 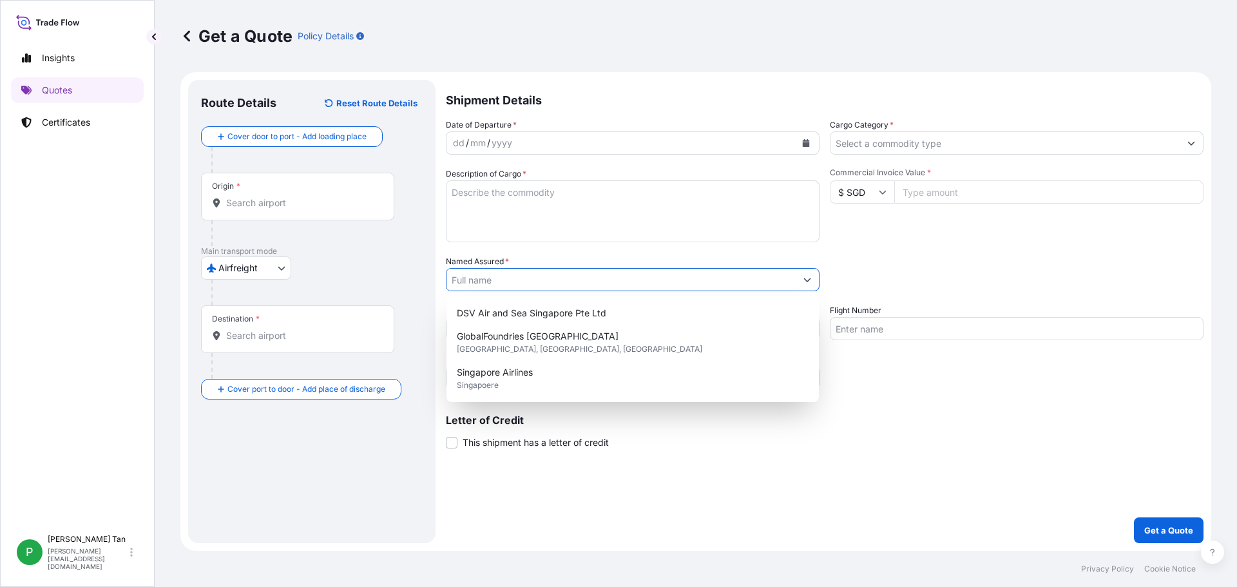 I want to click on div: Destination, so click(x=236, y=319).